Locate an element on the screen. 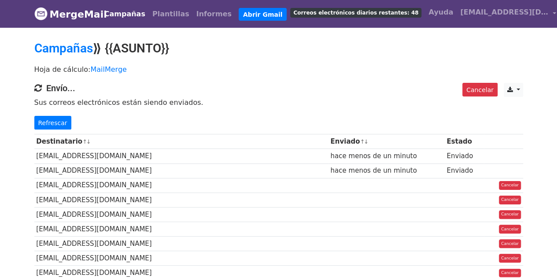  img: Logotipo de MergeMail is located at coordinates (41, 14).